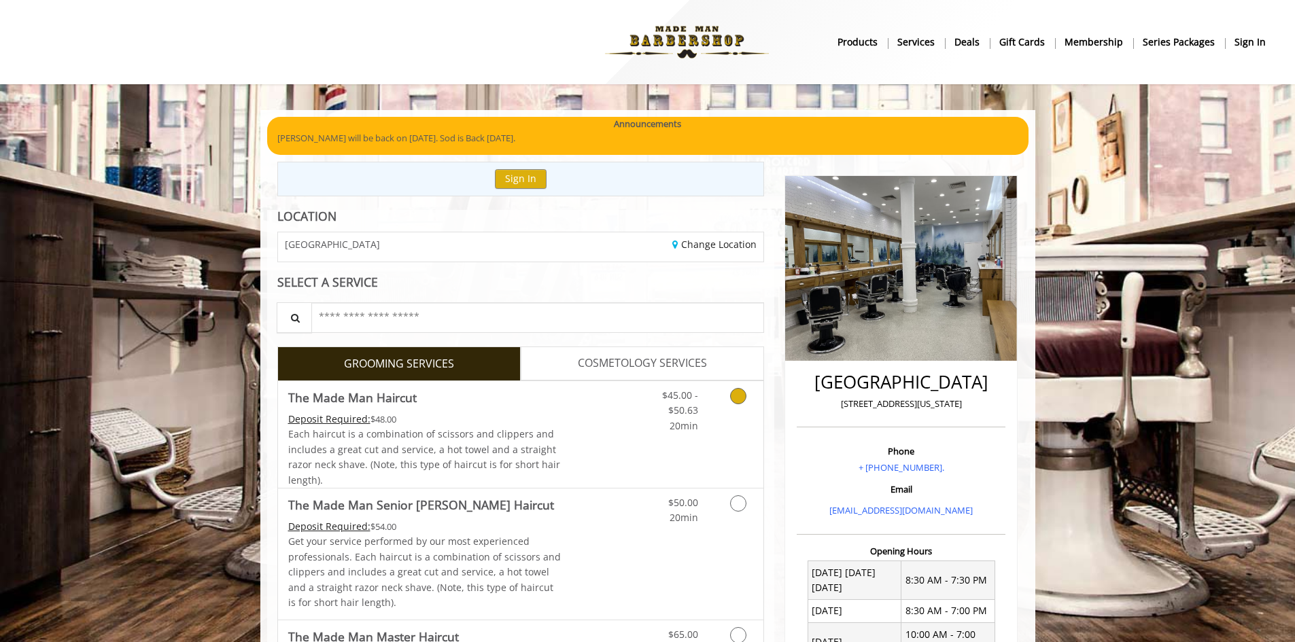 Image resolution: width=1295 pixels, height=642 pixels. Describe the element at coordinates (858, 41) in the screenshot. I see `a: Productsproducts` at that location.